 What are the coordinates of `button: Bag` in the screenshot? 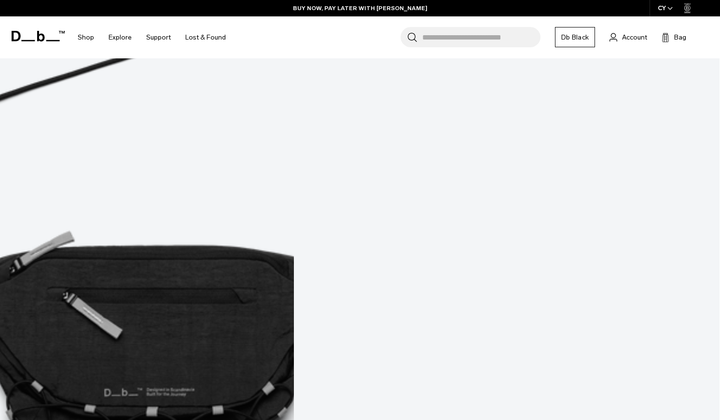 It's located at (674, 37).